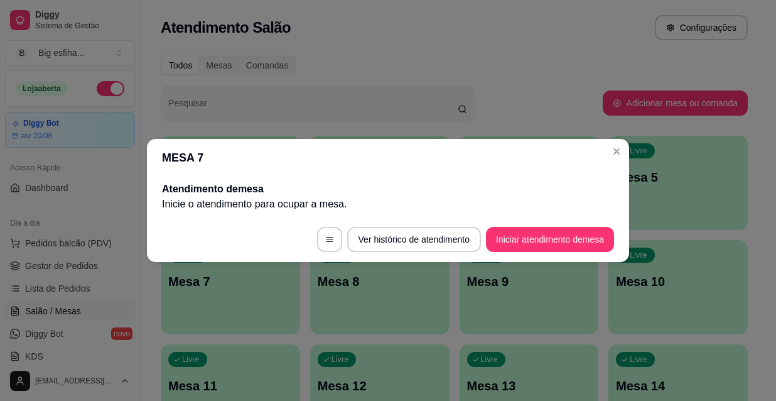 Image resolution: width=776 pixels, height=401 pixels. What do you see at coordinates (414, 239) in the screenshot?
I see `button: Ver histórico de atendimento` at bounding box center [414, 239].